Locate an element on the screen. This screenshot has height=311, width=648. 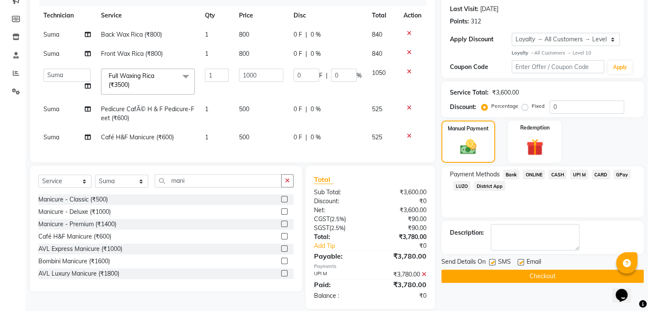
th: Price is located at coordinates (261, 15).